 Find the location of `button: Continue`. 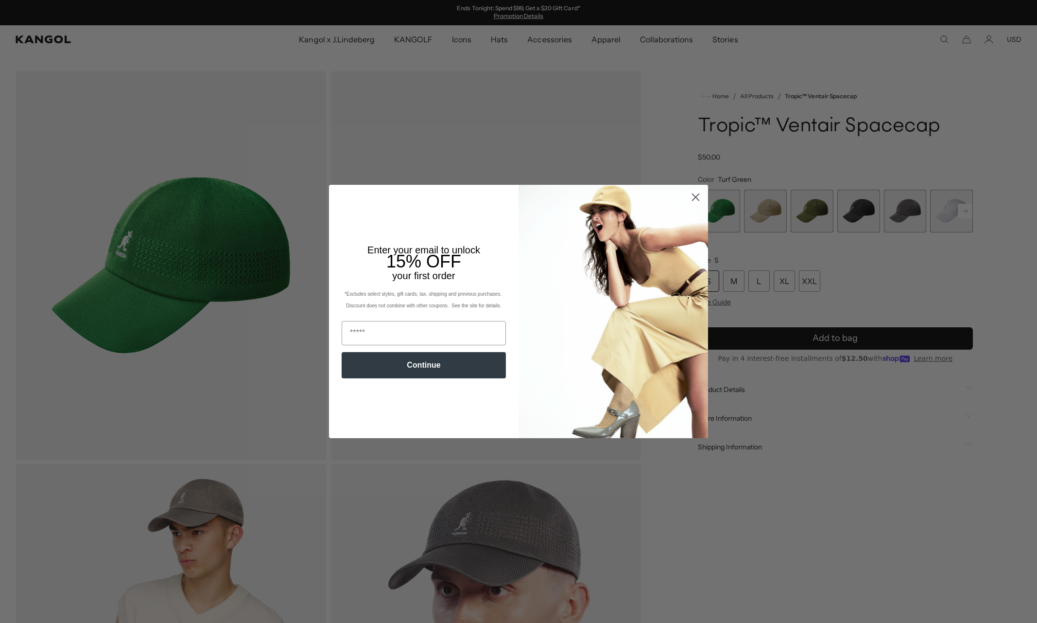

button: Continue is located at coordinates (424, 365).